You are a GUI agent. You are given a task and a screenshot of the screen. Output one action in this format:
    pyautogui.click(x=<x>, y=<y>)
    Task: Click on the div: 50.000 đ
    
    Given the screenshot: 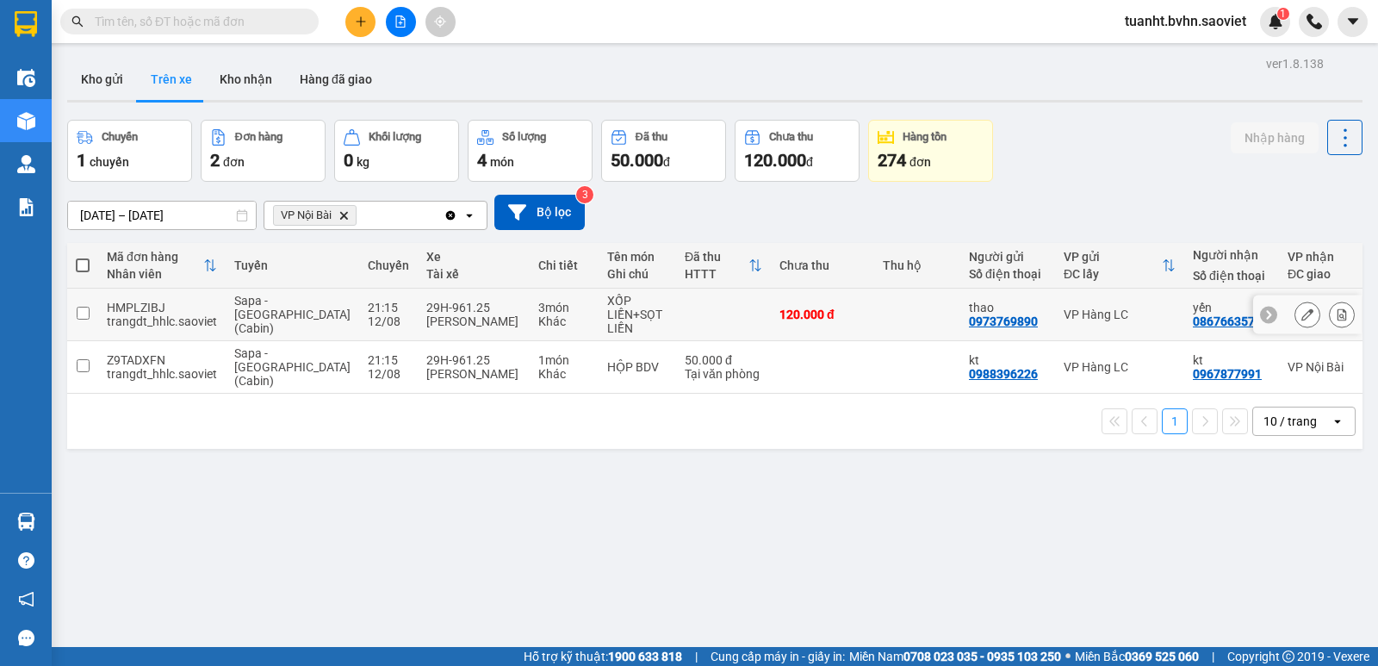 What is the action you would take?
    pyautogui.click(x=724, y=360)
    